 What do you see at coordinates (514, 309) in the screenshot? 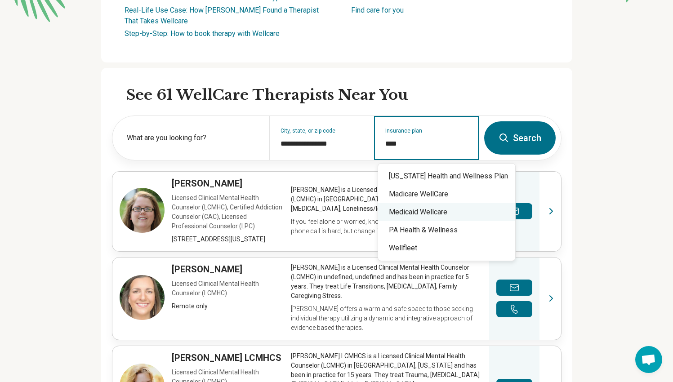
I see `button: Make a phone call` at bounding box center [514, 309].